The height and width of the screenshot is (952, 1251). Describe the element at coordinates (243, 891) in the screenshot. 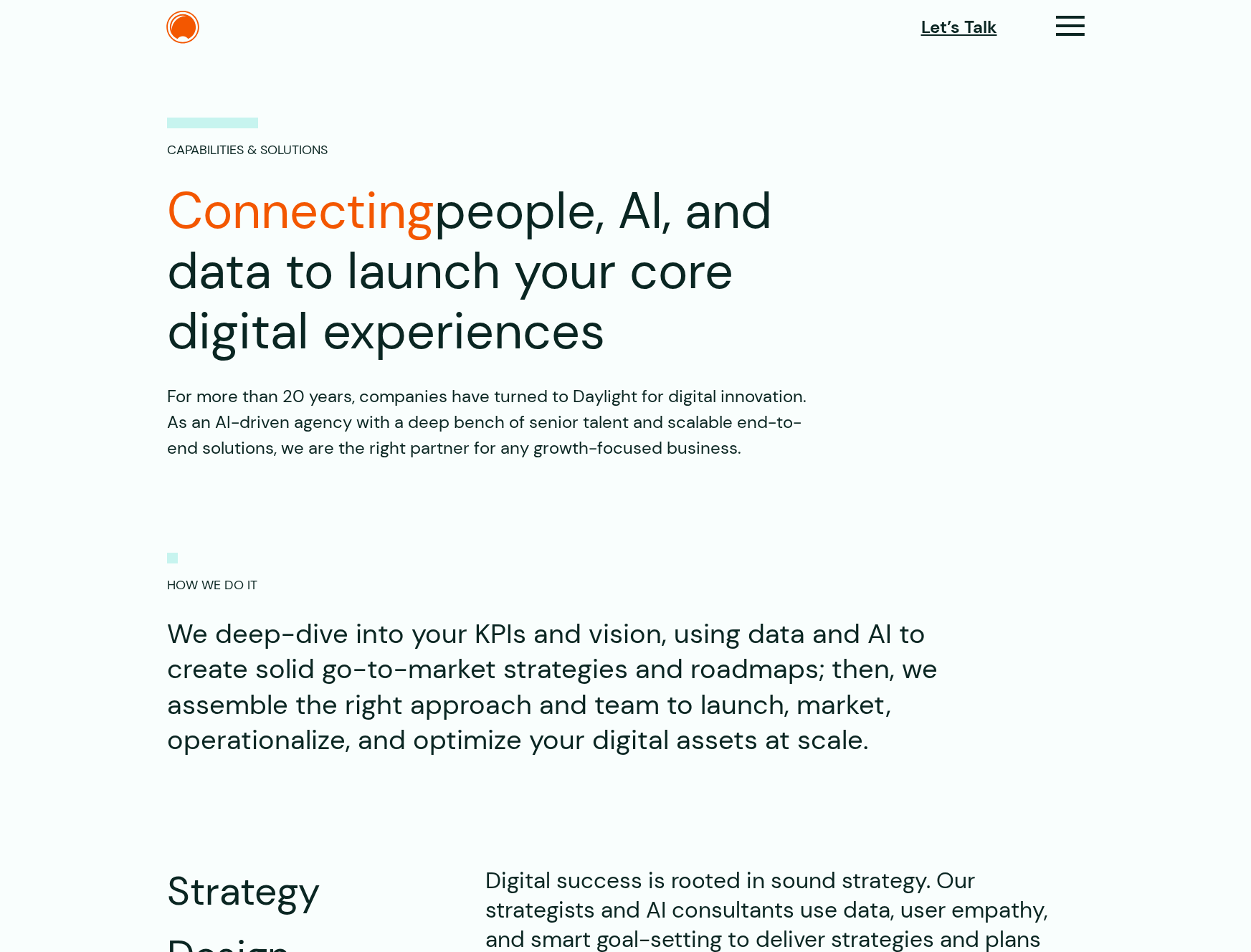

I see `span: Strategy` at that location.